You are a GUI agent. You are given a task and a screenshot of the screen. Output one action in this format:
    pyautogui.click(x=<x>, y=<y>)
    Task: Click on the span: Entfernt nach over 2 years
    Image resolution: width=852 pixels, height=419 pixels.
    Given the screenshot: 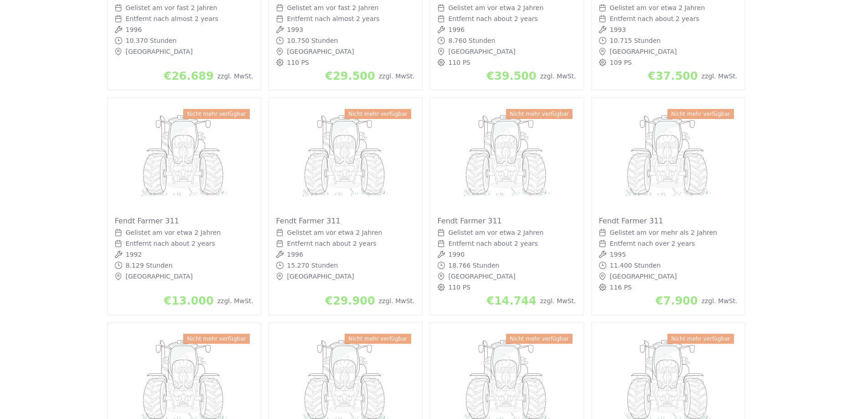 What is the action you would take?
    pyautogui.click(x=653, y=244)
    